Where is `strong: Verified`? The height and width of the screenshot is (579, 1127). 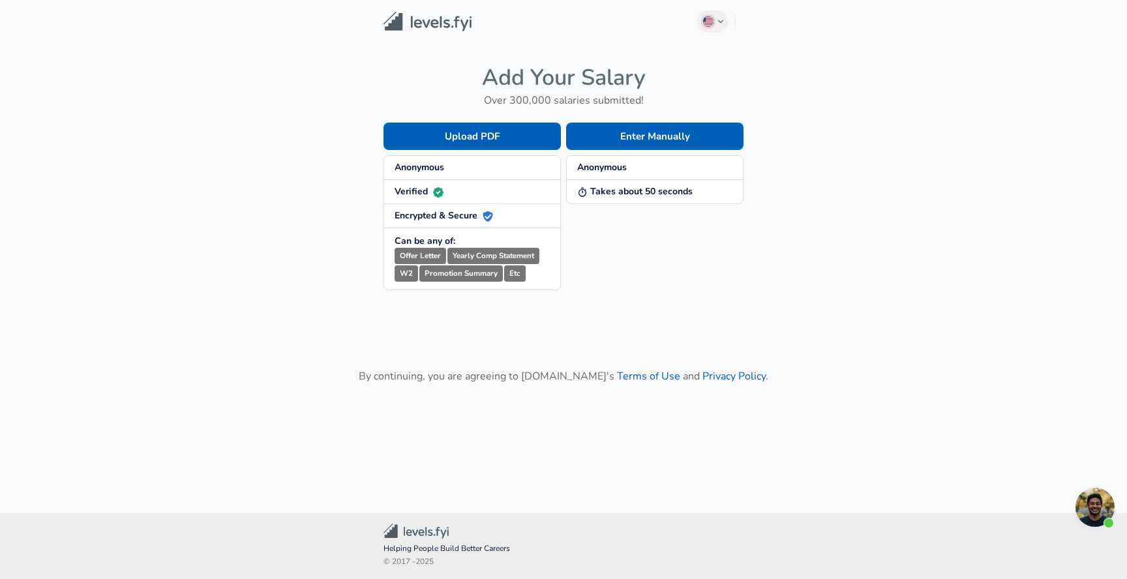
strong: Verified is located at coordinates (419, 191).